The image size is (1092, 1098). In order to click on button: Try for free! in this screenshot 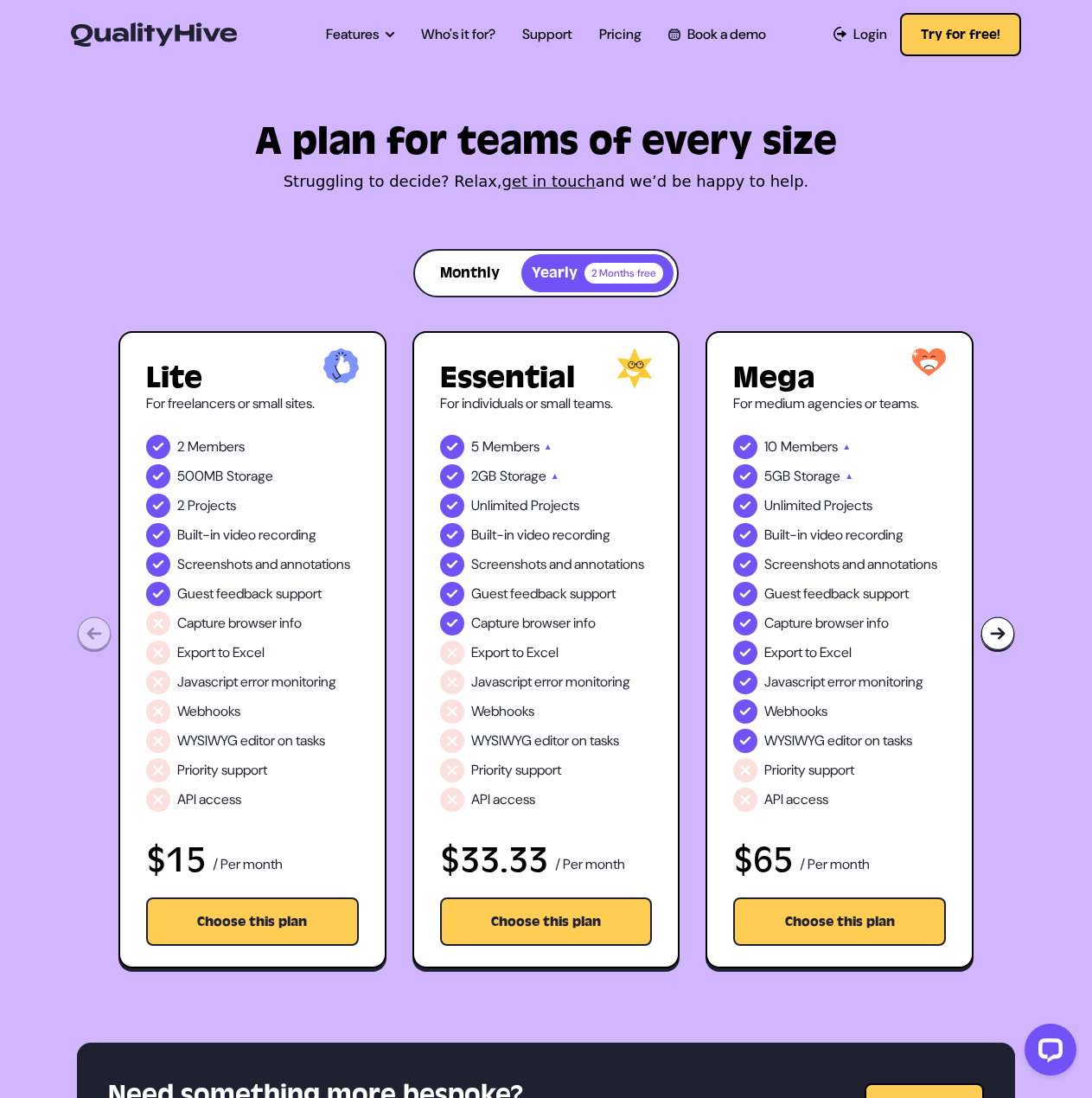, I will do `click(960, 34)`.